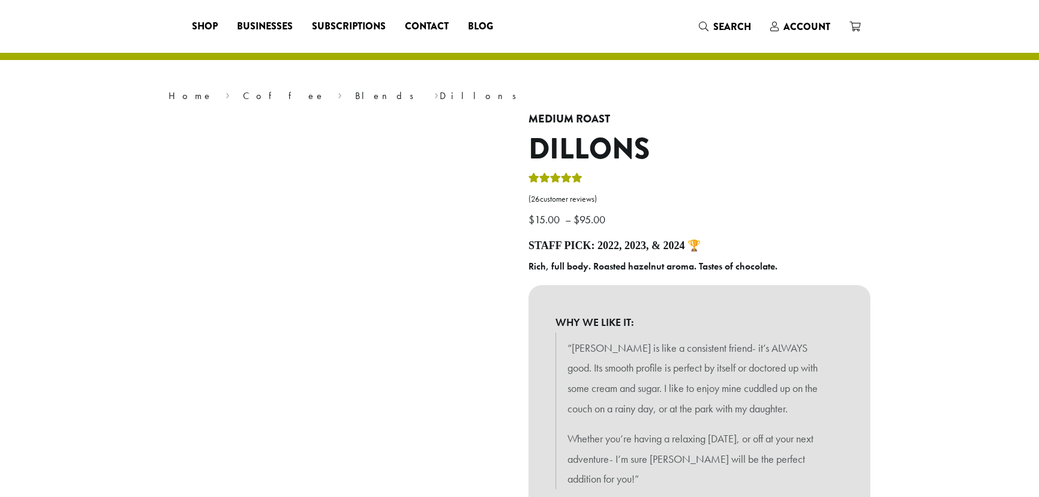  What do you see at coordinates (732, 26) in the screenshot?
I see `span: Search` at bounding box center [732, 26].